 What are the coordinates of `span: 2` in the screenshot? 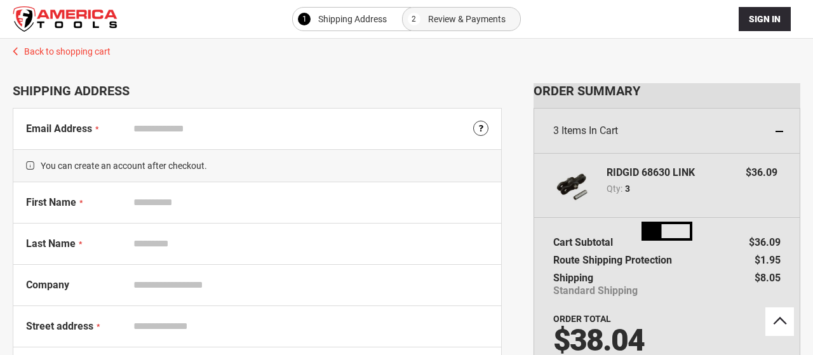 It's located at (413, 19).